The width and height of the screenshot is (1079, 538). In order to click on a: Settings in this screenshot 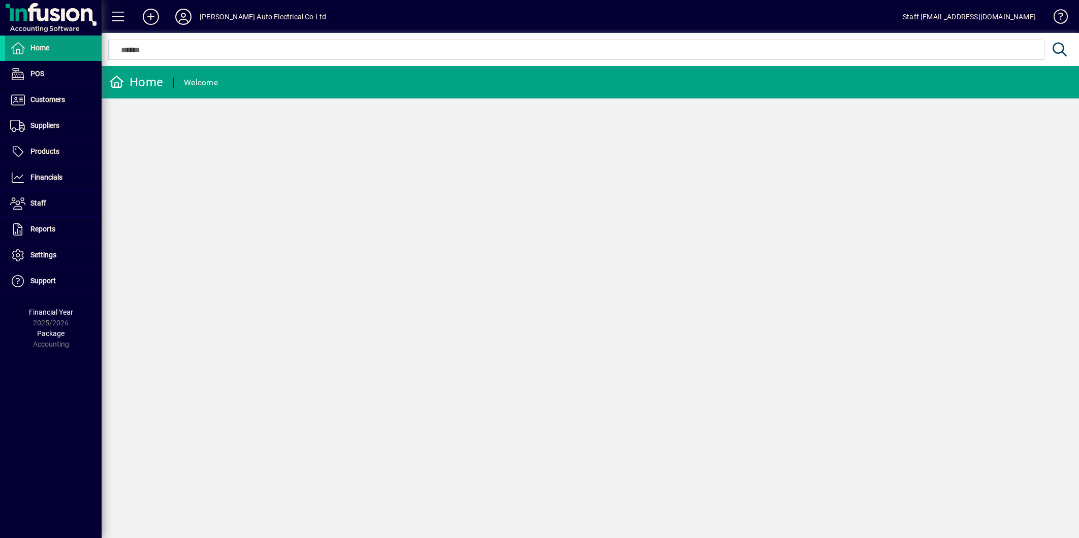, I will do `click(53, 255)`.